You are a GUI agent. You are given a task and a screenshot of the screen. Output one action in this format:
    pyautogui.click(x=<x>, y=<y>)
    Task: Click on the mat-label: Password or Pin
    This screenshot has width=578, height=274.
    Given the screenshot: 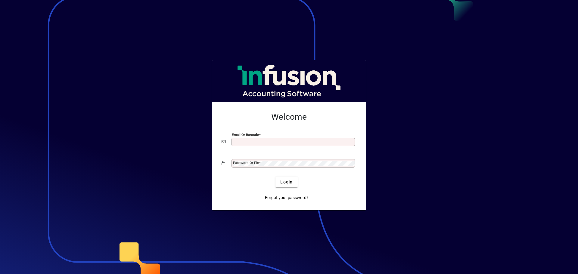 What is the action you would take?
    pyautogui.click(x=246, y=163)
    